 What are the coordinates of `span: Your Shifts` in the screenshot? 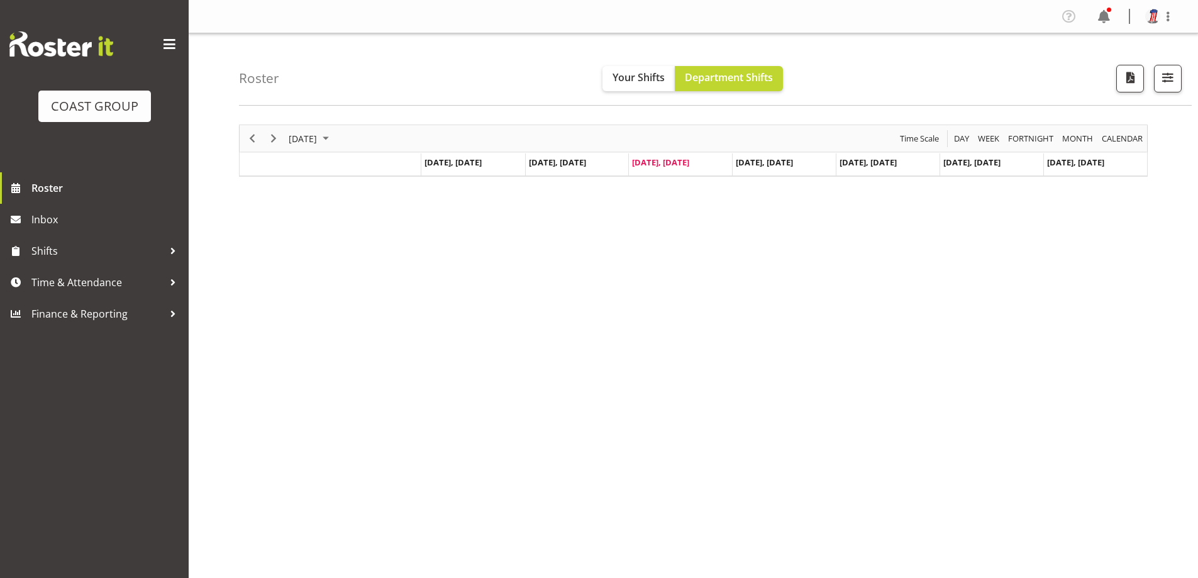 It's located at (638, 77).